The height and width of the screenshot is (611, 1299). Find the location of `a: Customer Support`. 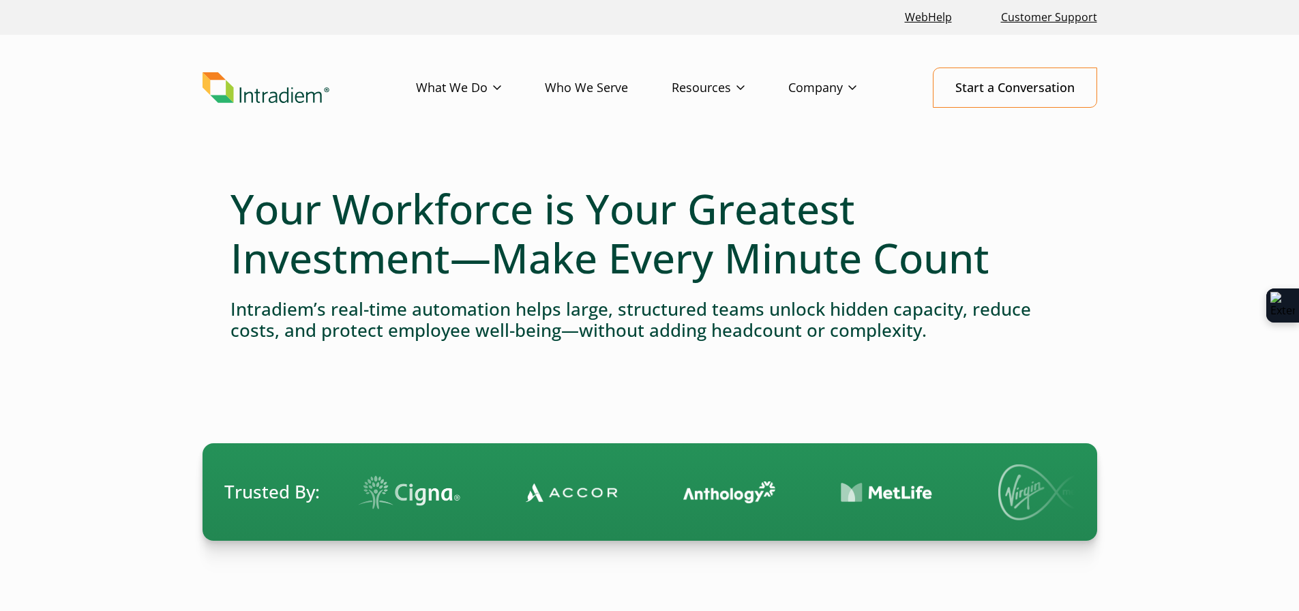

a: Customer Support is located at coordinates (1049, 17).